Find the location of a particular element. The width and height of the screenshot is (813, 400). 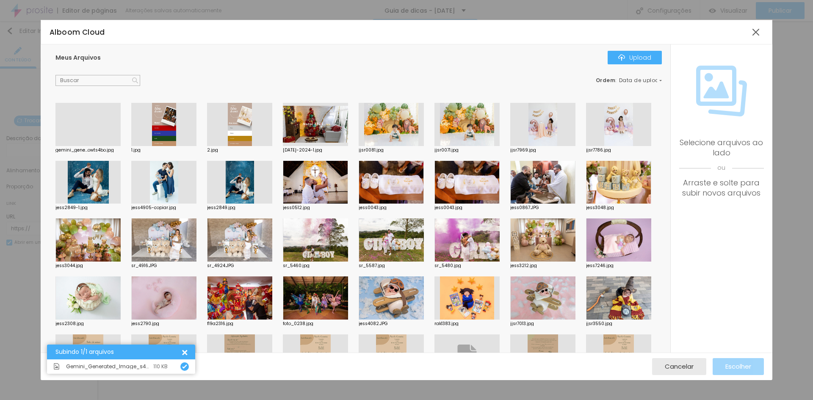

div: gemini_gene...owts4bo.jpg is located at coordinates (88, 150).